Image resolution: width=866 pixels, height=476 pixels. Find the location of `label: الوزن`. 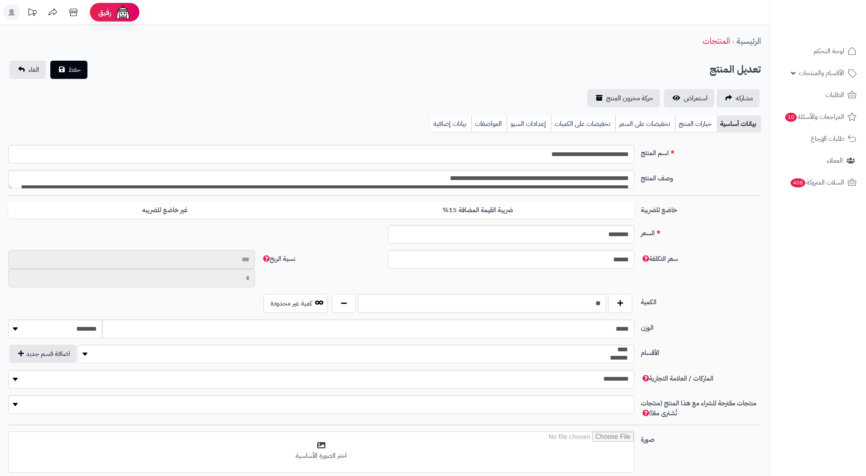

label: الوزن is located at coordinates (701, 326).